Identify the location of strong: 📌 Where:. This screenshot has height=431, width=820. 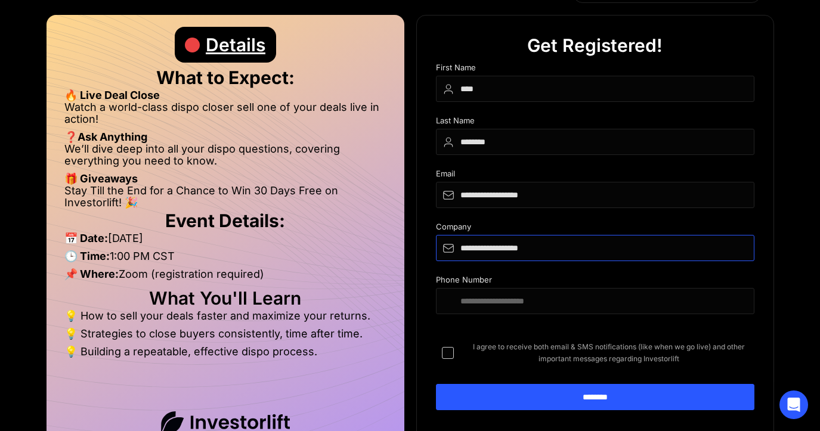
(91, 274).